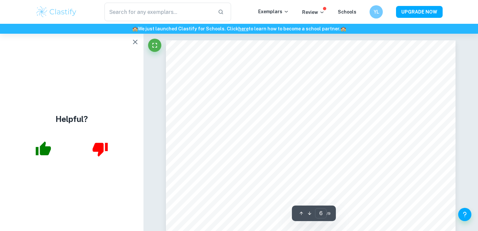 Image resolution: width=478 pixels, height=231 pixels. I want to click on a: Schools, so click(347, 12).